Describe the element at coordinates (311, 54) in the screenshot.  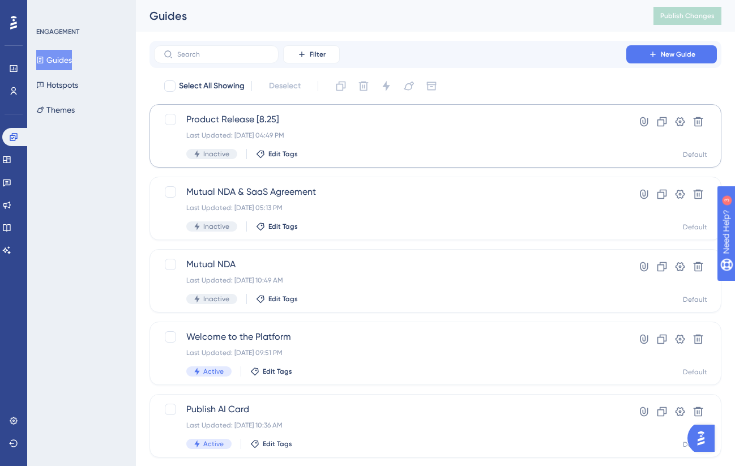
I see `button: Filter` at that location.